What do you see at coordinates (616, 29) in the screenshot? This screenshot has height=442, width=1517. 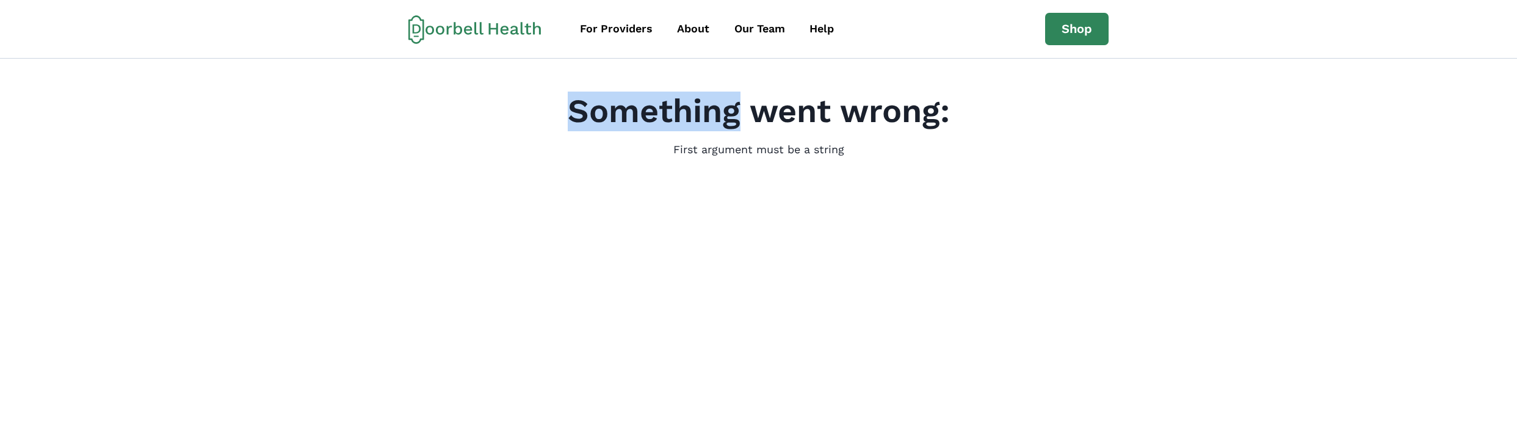 I see `div: For Providers` at bounding box center [616, 29].